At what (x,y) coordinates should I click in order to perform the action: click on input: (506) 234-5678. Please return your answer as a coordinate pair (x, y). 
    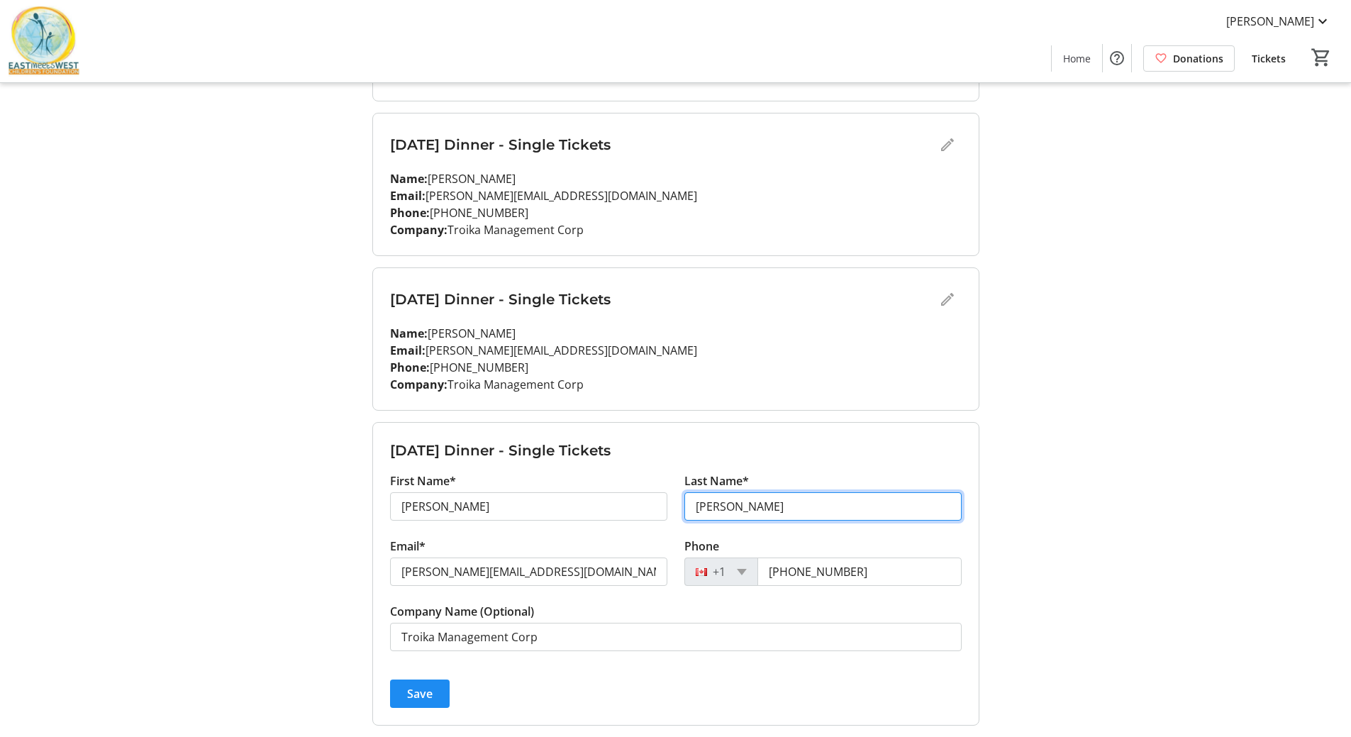
    Looking at the image, I should click on (859, 571).